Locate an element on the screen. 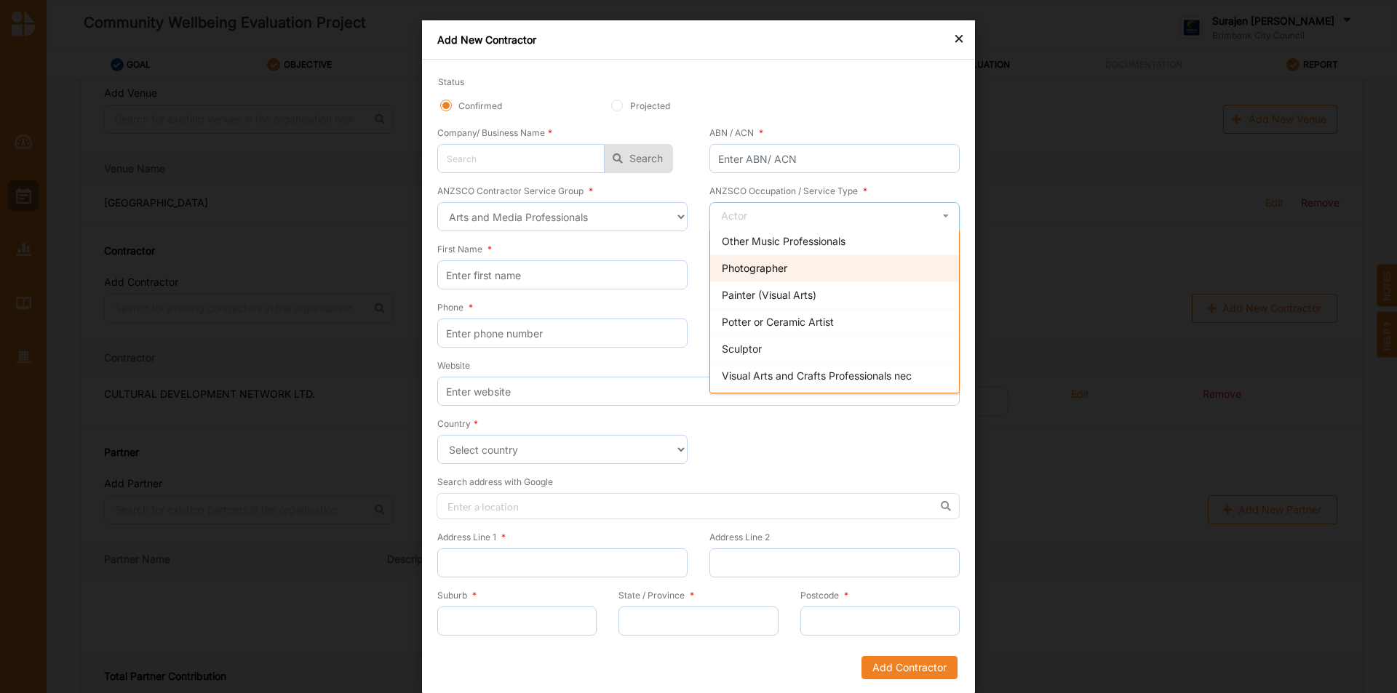 The height and width of the screenshot is (693, 1397). span: Sculptor is located at coordinates (741, 348).